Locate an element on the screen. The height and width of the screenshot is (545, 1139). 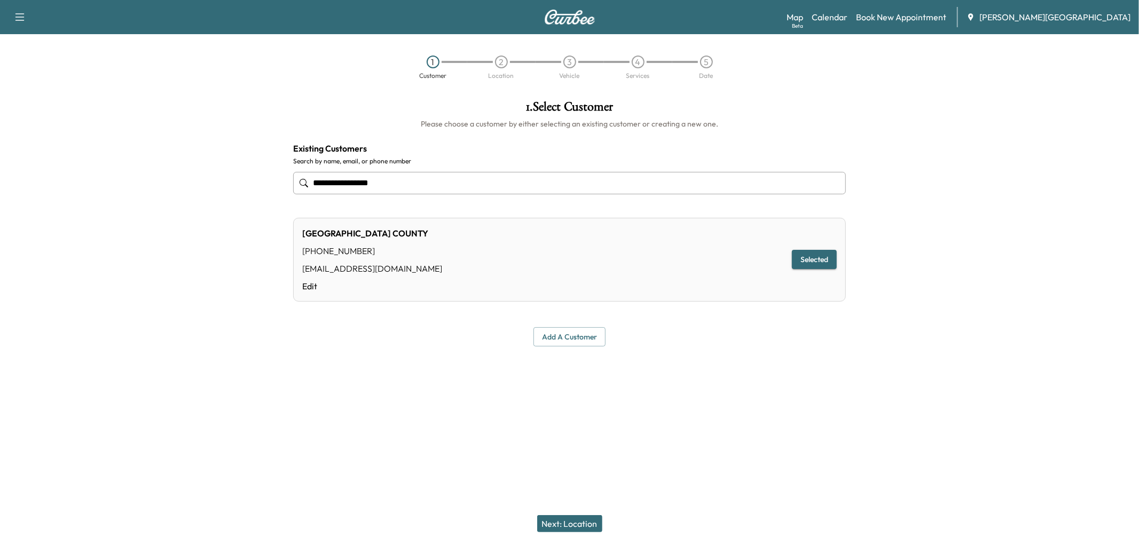
h4: Existing Customers is located at coordinates (569, 148).